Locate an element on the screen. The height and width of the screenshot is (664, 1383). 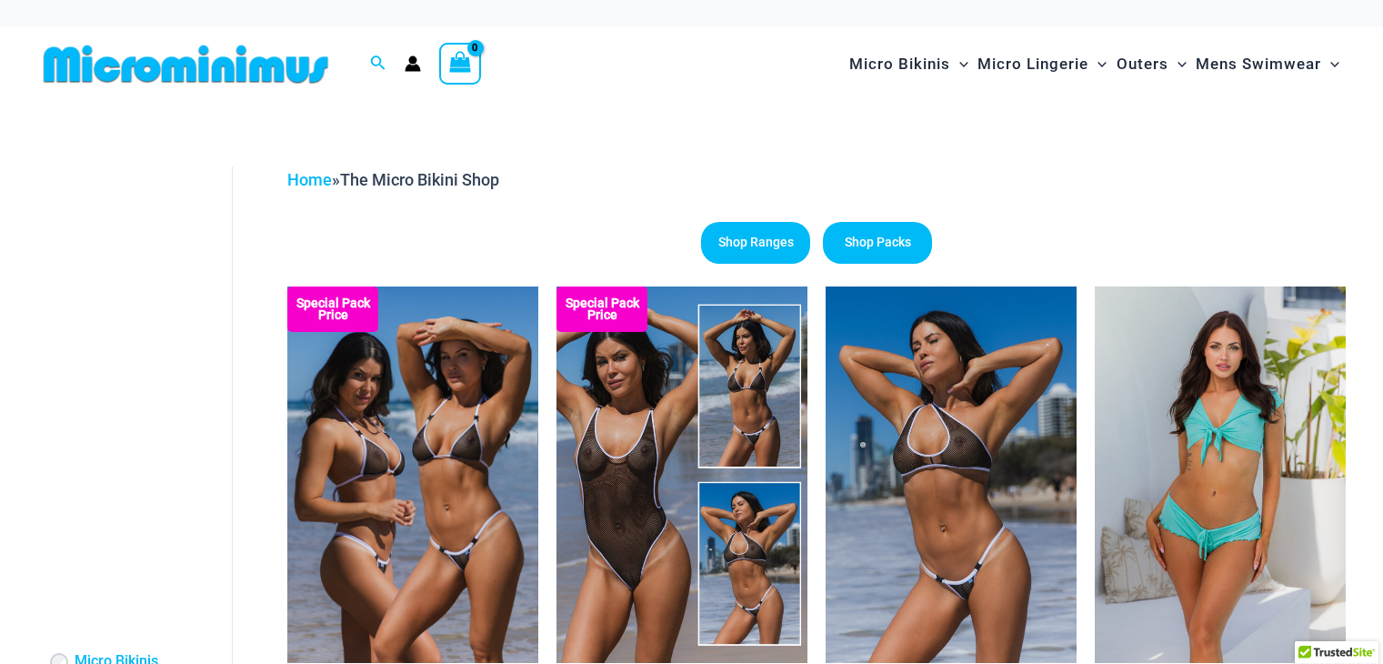
a: Collection Pack Collection Pack b (1)Collection Pack b (1) is located at coordinates (682, 475).